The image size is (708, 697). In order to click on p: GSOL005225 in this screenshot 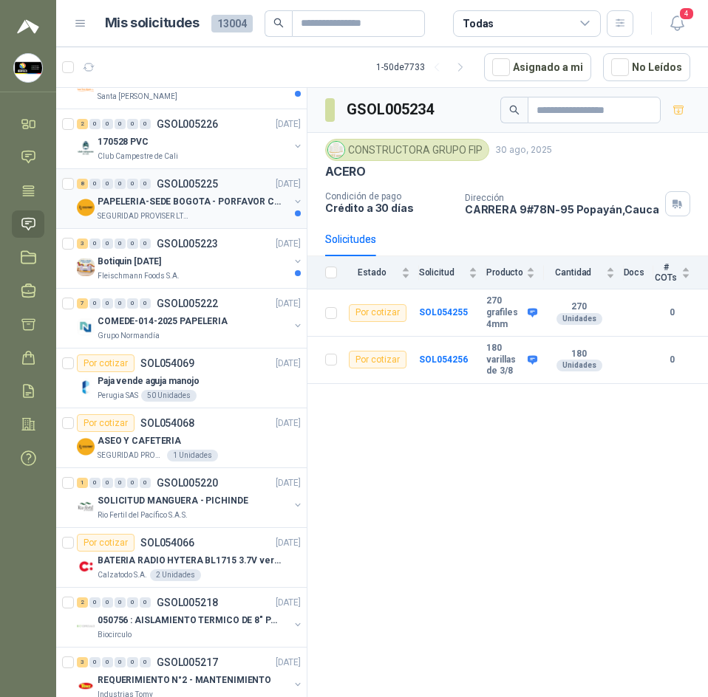, I will do `click(187, 184)`.